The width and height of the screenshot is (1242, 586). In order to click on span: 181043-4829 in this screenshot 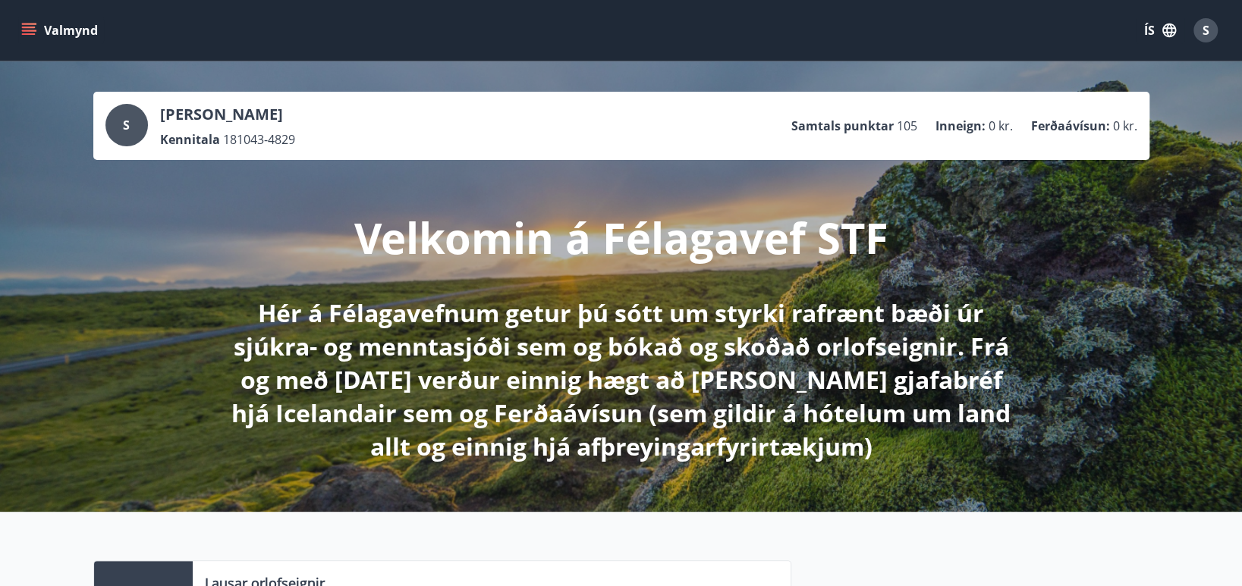, I will do `click(259, 140)`.